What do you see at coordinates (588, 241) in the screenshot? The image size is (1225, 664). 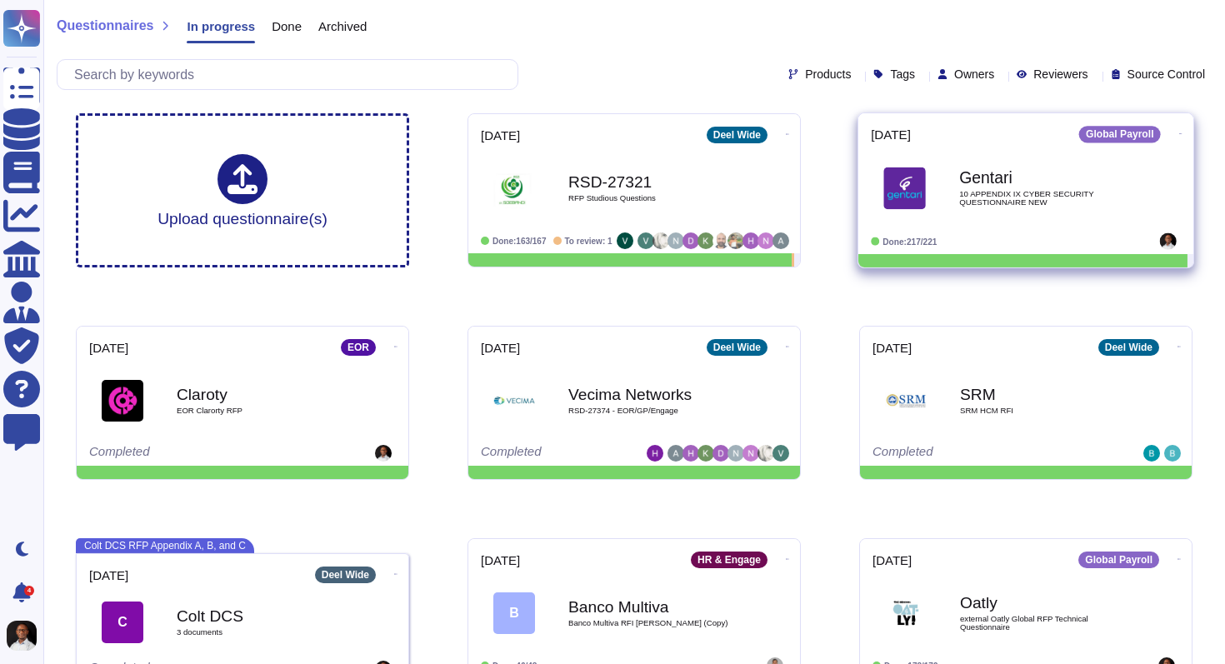 I see `span: To review: 1` at bounding box center [588, 241].